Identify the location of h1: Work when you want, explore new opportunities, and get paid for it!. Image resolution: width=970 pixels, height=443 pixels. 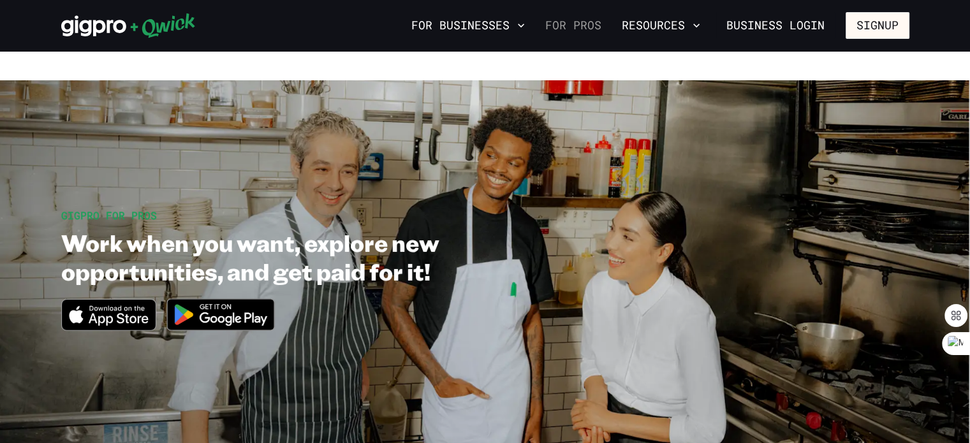
(316, 257).